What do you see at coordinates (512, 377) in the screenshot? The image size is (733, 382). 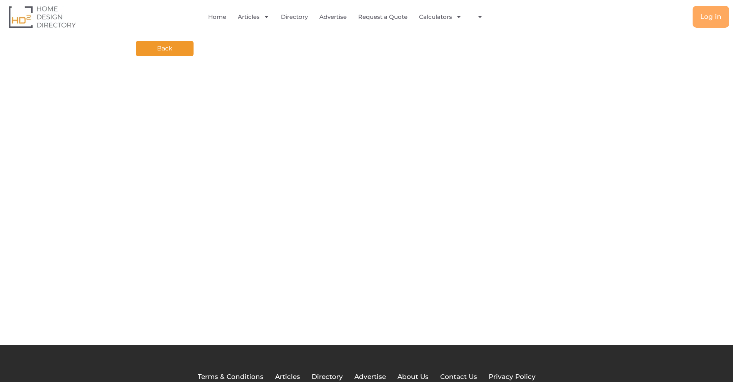 I see `span: Privacy Policy` at bounding box center [512, 377].